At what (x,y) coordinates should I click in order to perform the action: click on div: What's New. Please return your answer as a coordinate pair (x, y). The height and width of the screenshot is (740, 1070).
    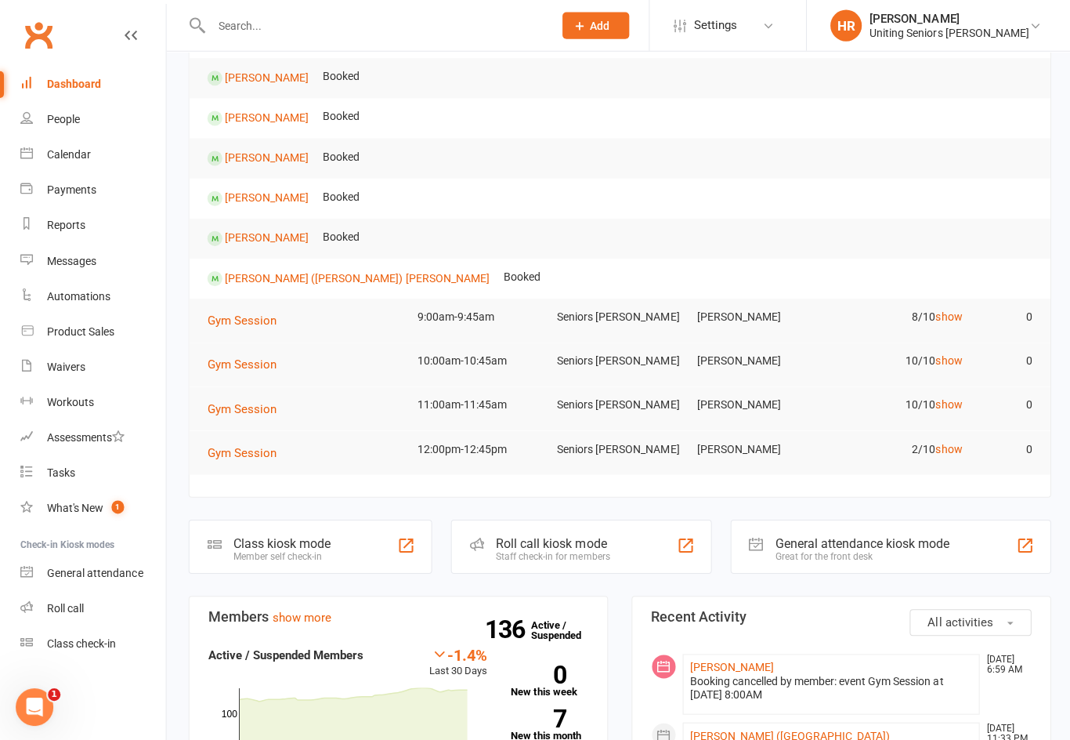
    Looking at the image, I should click on (75, 507).